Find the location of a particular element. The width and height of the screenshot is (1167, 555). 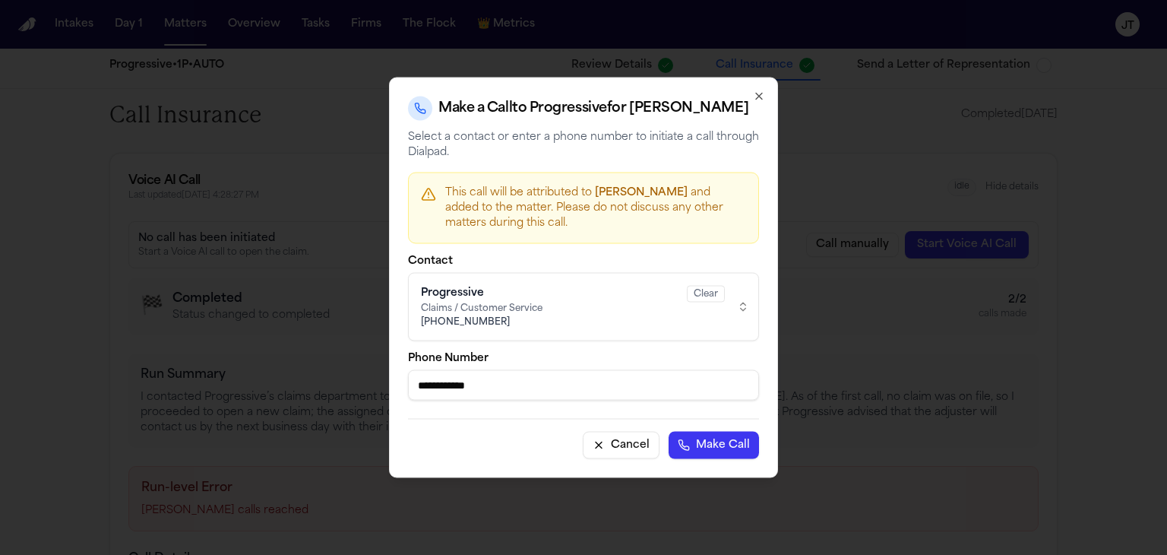

span: Claims / Customer Service is located at coordinates (549, 308).